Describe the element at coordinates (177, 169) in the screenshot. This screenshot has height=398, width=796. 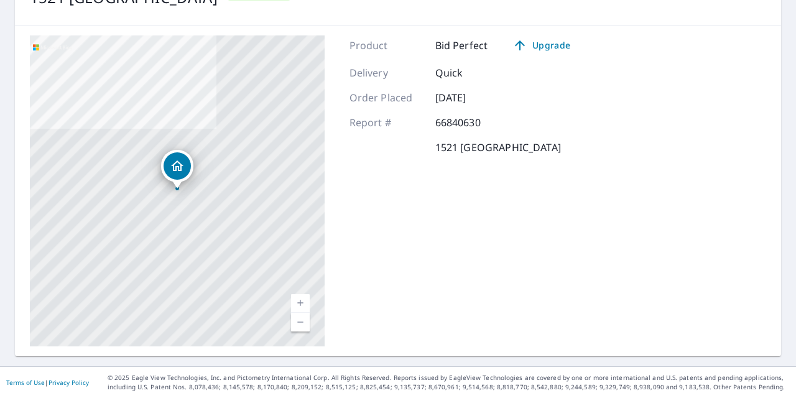
I see `div: Dropped pin, building 1, Residential property, 1521 Highland Pines Ct Reno, NV 89503` at that location.